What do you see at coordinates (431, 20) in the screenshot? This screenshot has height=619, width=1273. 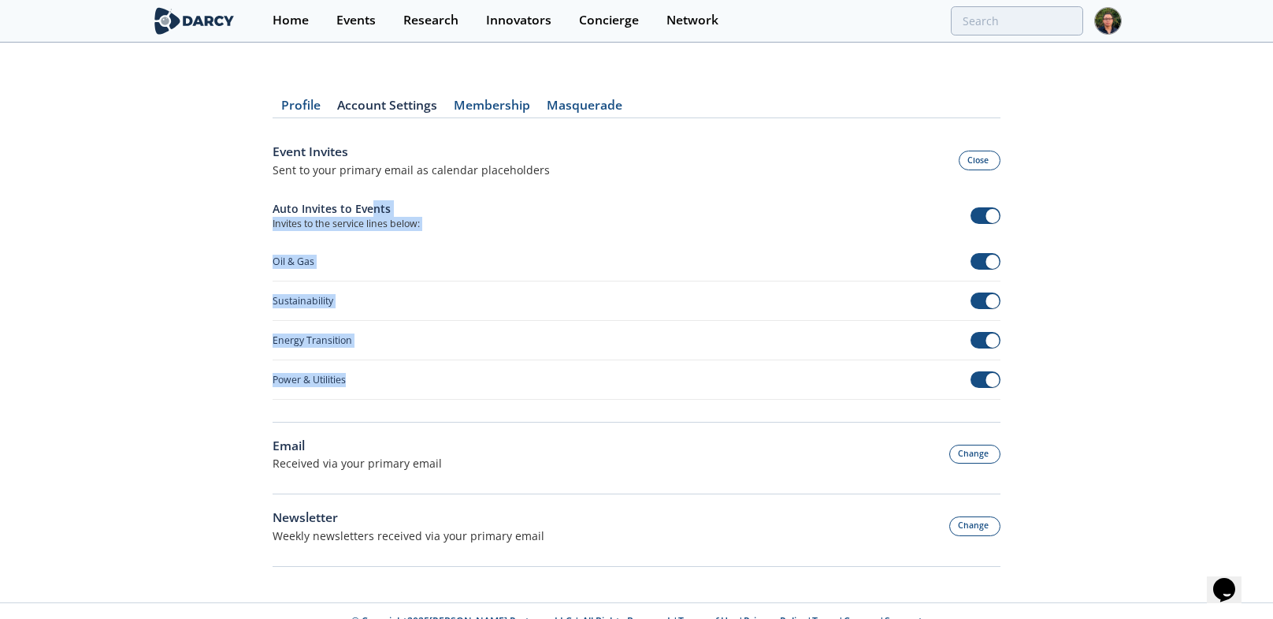 I see `div: Research` at bounding box center [431, 20].